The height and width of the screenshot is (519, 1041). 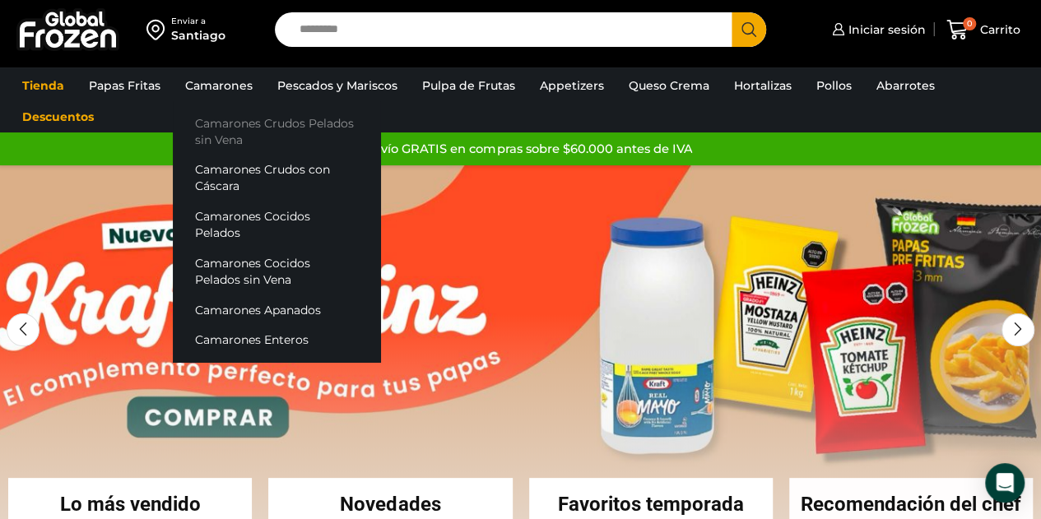 I want to click on img: address-field-icon.svg, so click(x=159, y=30).